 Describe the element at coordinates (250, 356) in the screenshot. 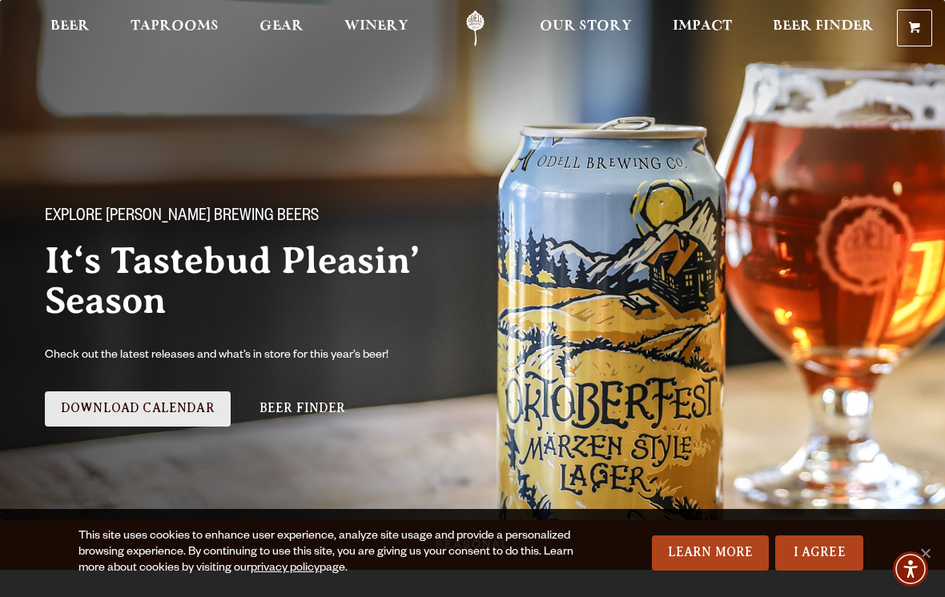

I see `p: Check out the latest releases and what’s in store for this year’s beer!` at that location.